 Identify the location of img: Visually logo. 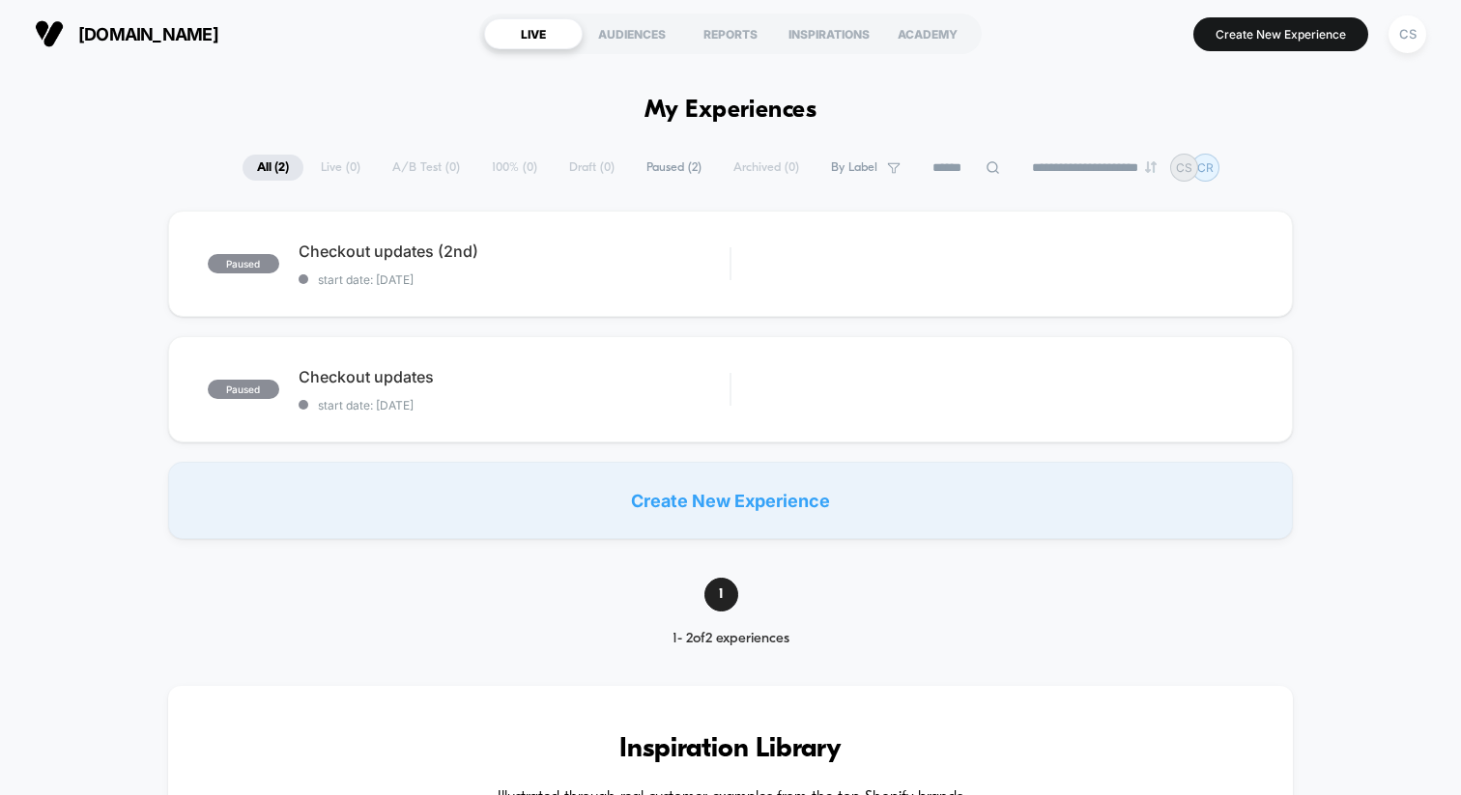
(49, 34).